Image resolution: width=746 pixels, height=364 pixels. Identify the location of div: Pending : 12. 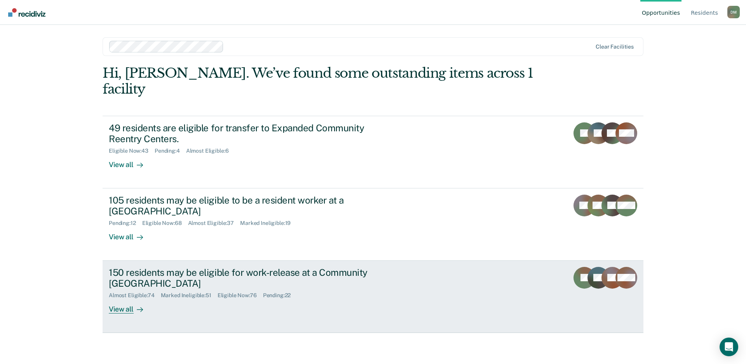
(125, 223).